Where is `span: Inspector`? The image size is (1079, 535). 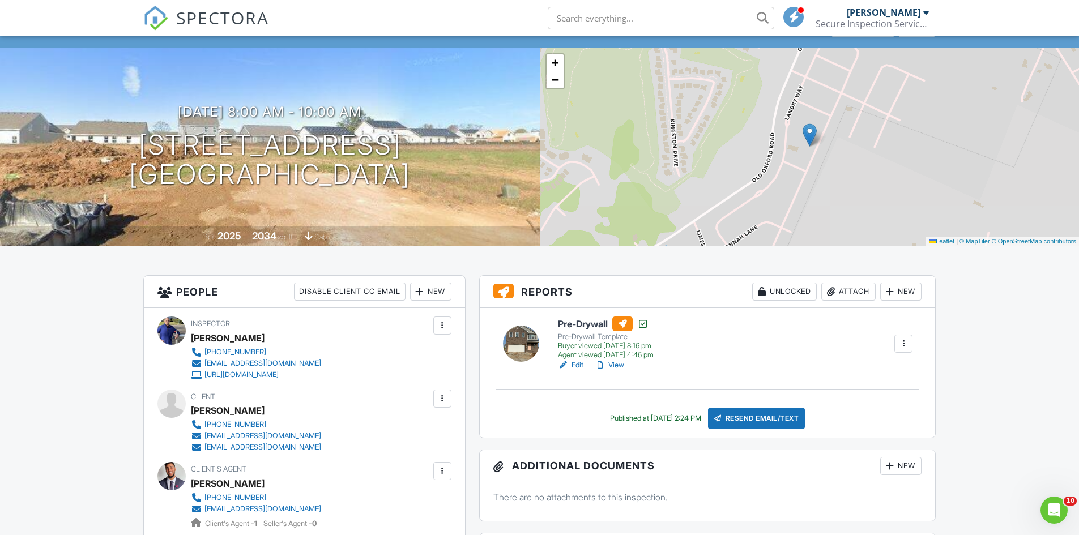
span: Inspector is located at coordinates (210, 323).